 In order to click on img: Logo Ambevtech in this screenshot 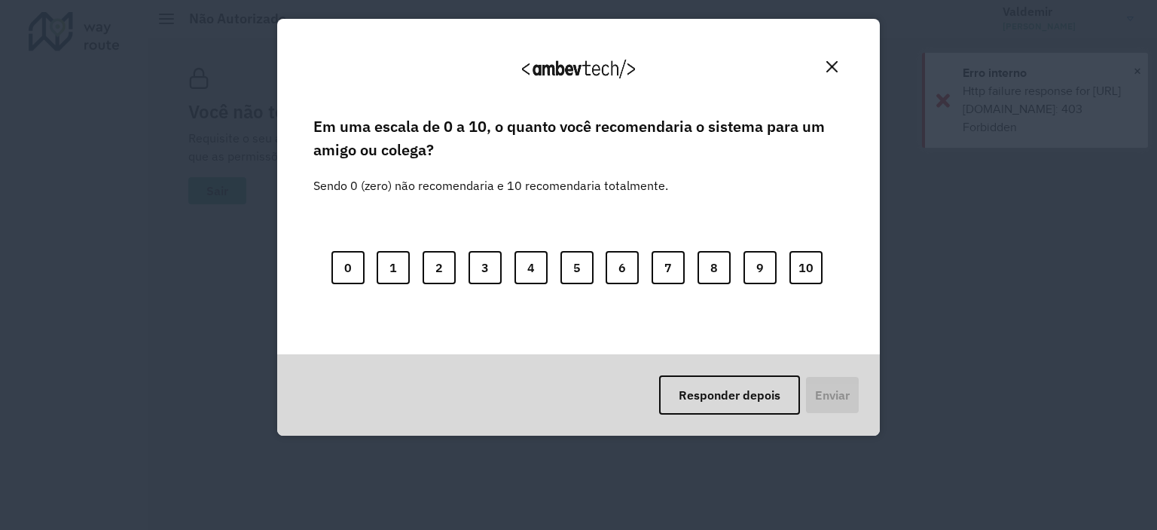, I will do `click(579, 69)`.